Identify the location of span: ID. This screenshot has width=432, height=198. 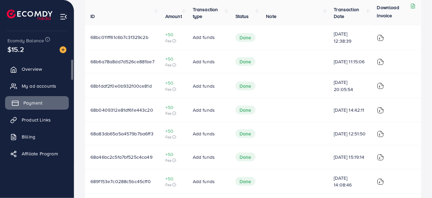
(93, 16).